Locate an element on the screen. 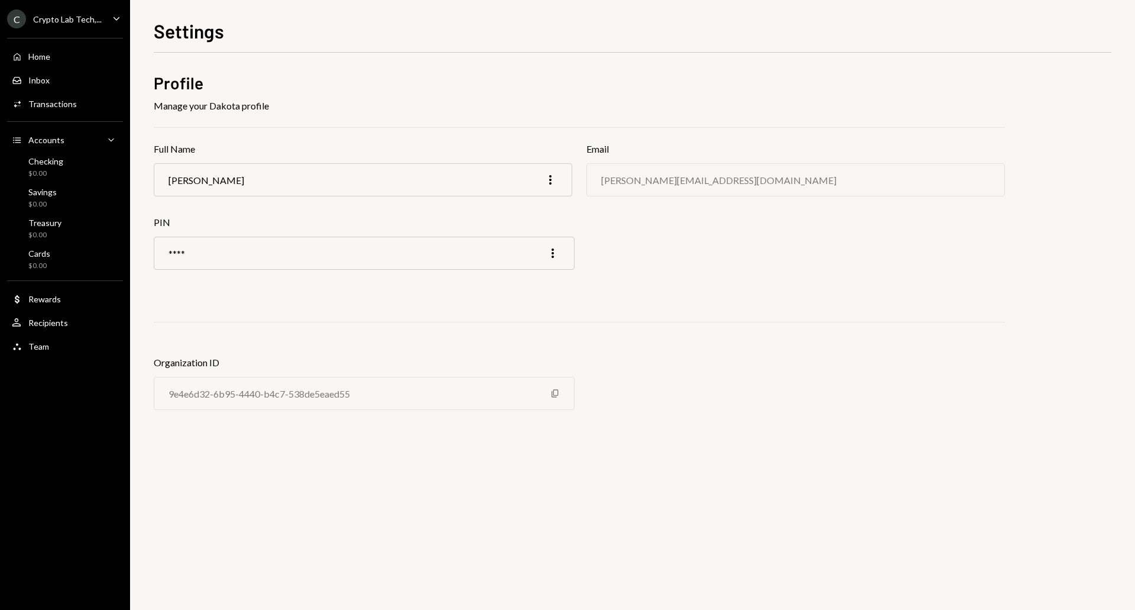 The width and height of the screenshot is (1135, 610). a: Savings$0.00 is located at coordinates (65, 197).